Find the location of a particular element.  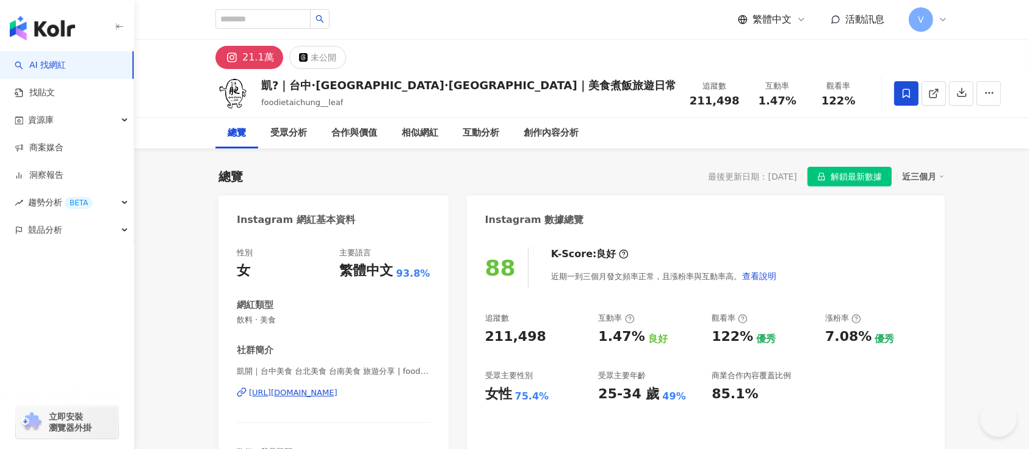

a: 洞察報告 is located at coordinates (39, 175).